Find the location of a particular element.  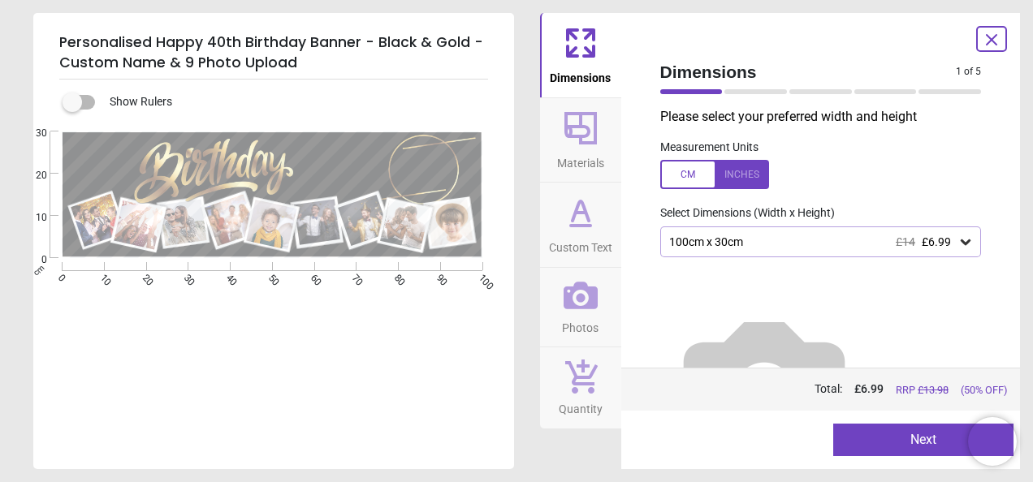

div: 100cm x 30cm is located at coordinates (813, 242).